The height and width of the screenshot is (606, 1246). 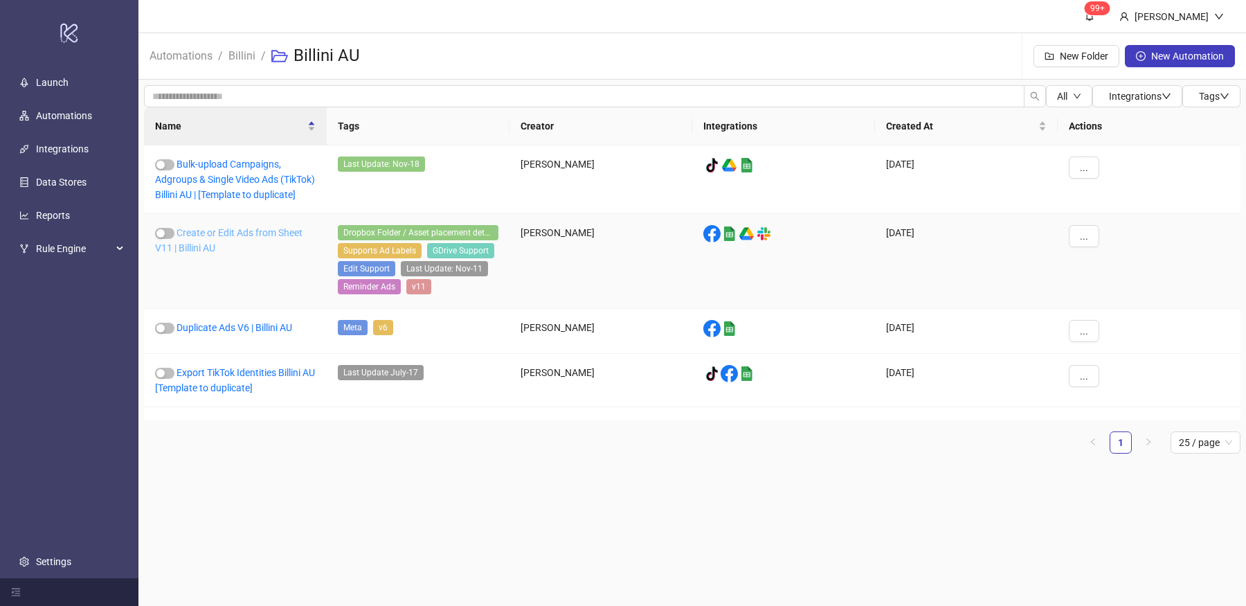 What do you see at coordinates (966, 126) in the screenshot?
I see `th: Created At` at bounding box center [966, 126].